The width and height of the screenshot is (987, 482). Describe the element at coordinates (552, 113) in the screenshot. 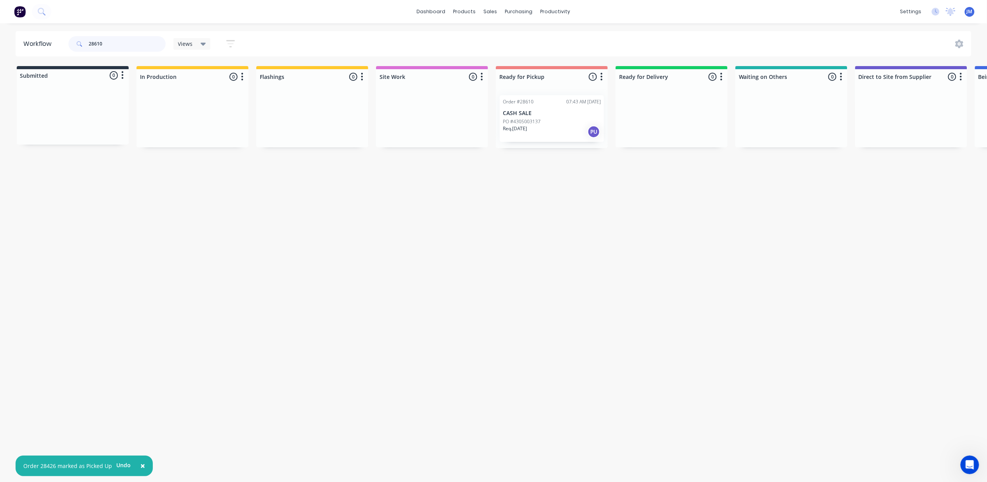

I see `p: CASH SALE` at that location.